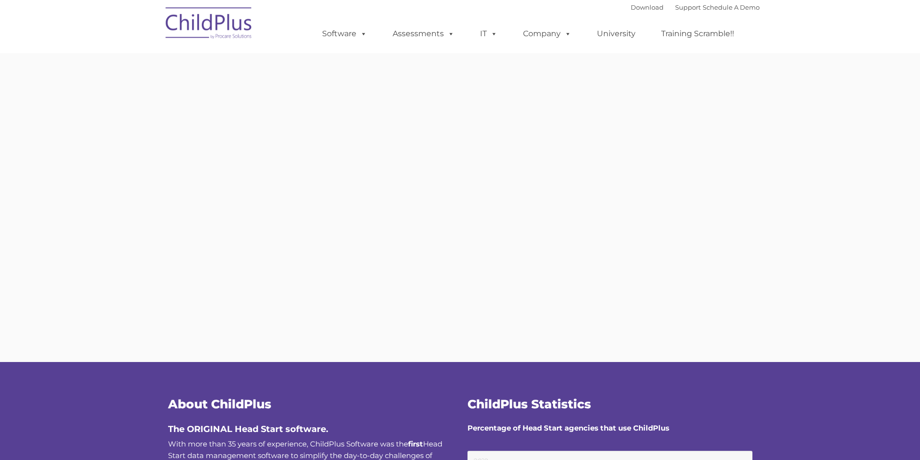 The width and height of the screenshot is (920, 460). I want to click on a: Schedule A Demo, so click(731, 7).